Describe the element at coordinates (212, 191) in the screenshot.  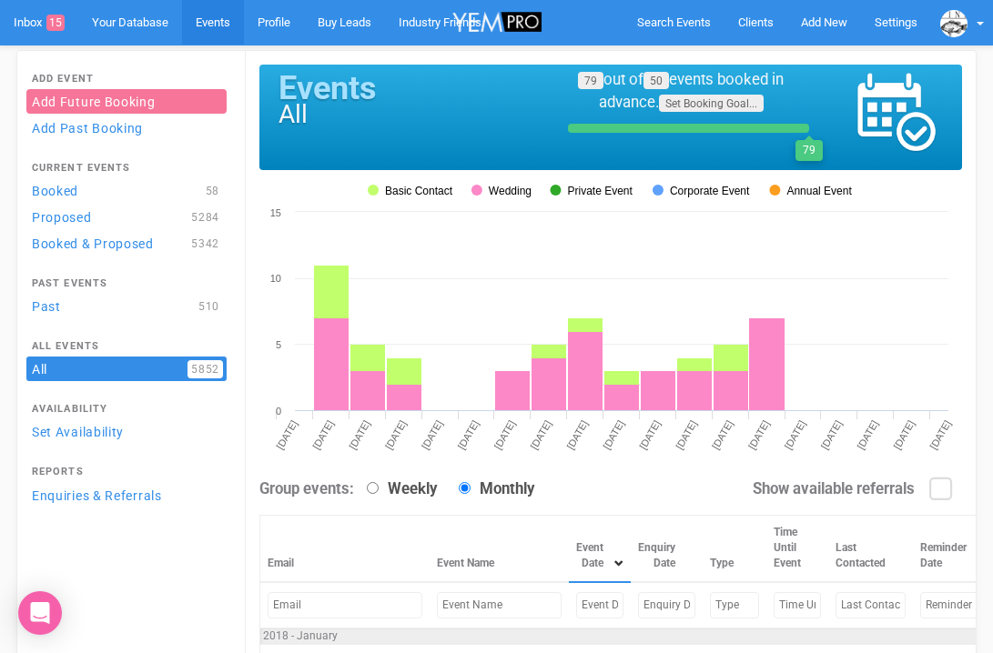
I see `span: 58` at that location.